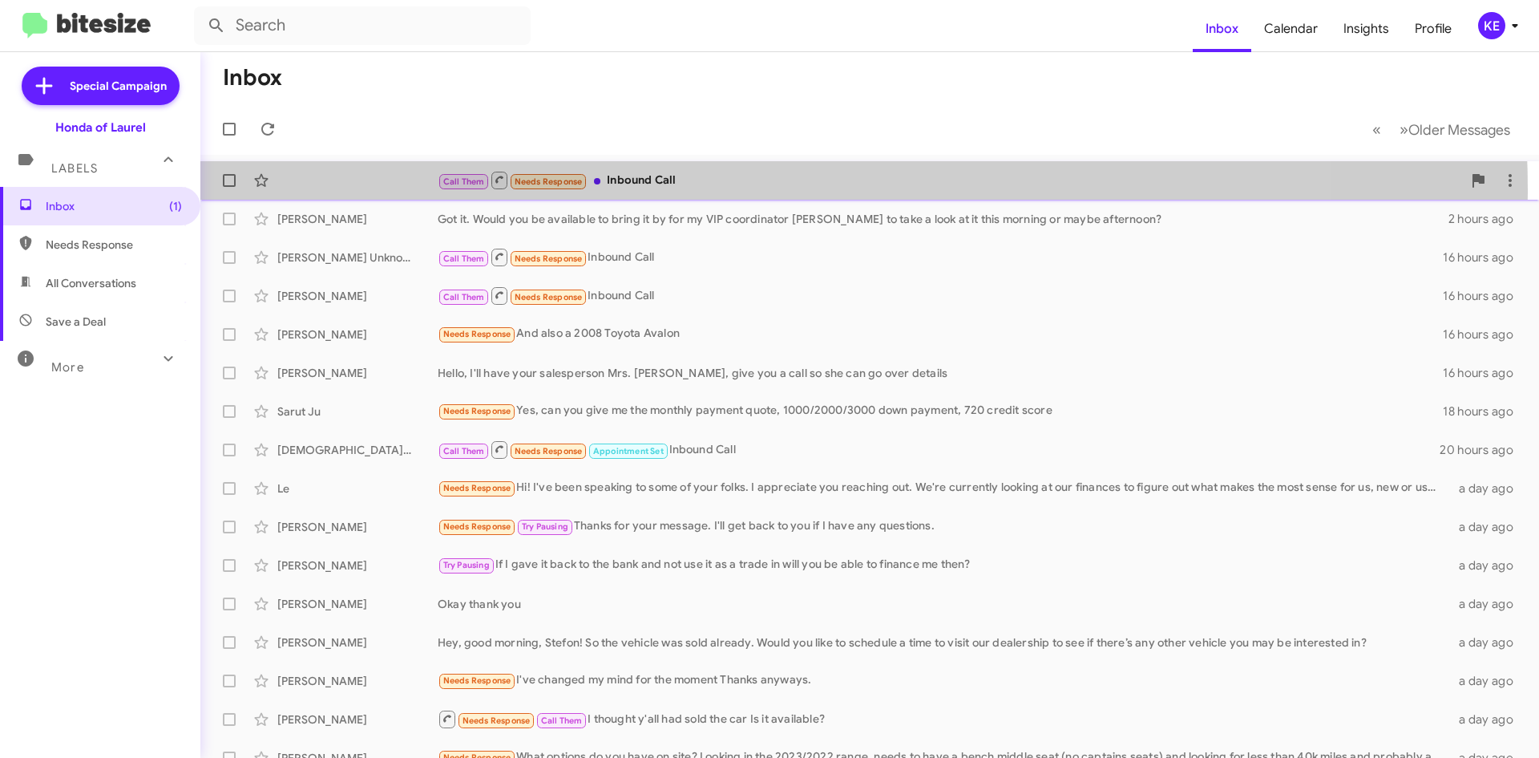  I want to click on div: Hi! I've been speaking to some of your folks. I appreciate you reaching out. We're currently look..., so click(944, 487).